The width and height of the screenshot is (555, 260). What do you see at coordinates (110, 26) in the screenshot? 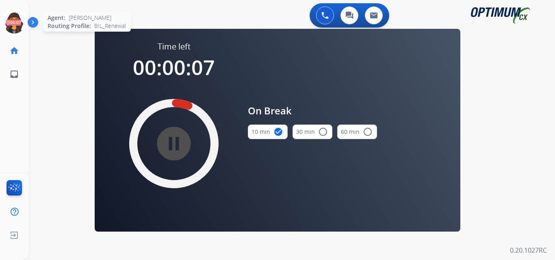
I see `span: BIL_Renewal` at bounding box center [110, 26].